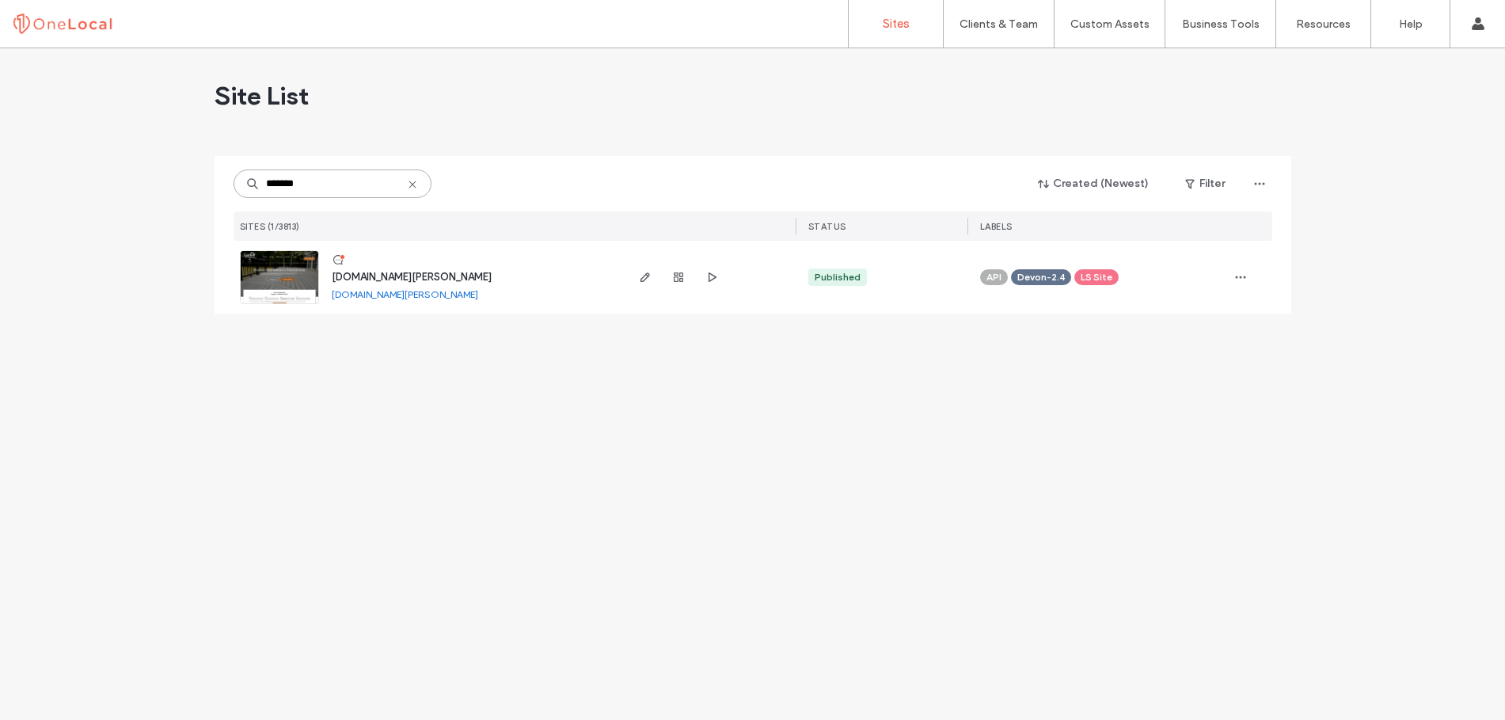 This screenshot has height=720, width=1505. What do you see at coordinates (1411, 24) in the screenshot?
I see `label: Help` at bounding box center [1411, 24].